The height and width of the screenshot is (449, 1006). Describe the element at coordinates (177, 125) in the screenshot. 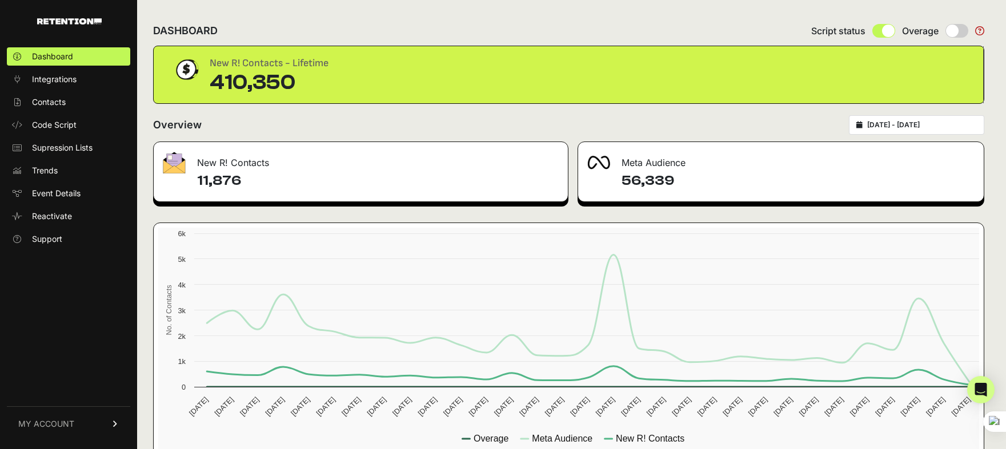

I see `h2: Overview` at that location.